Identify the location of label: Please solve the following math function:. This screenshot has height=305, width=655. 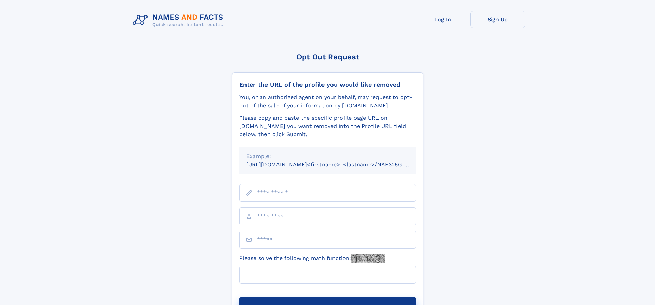
(312, 259).